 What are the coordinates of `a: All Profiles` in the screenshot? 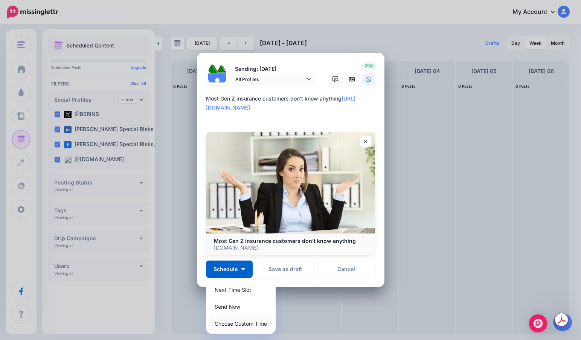 It's located at (273, 79).